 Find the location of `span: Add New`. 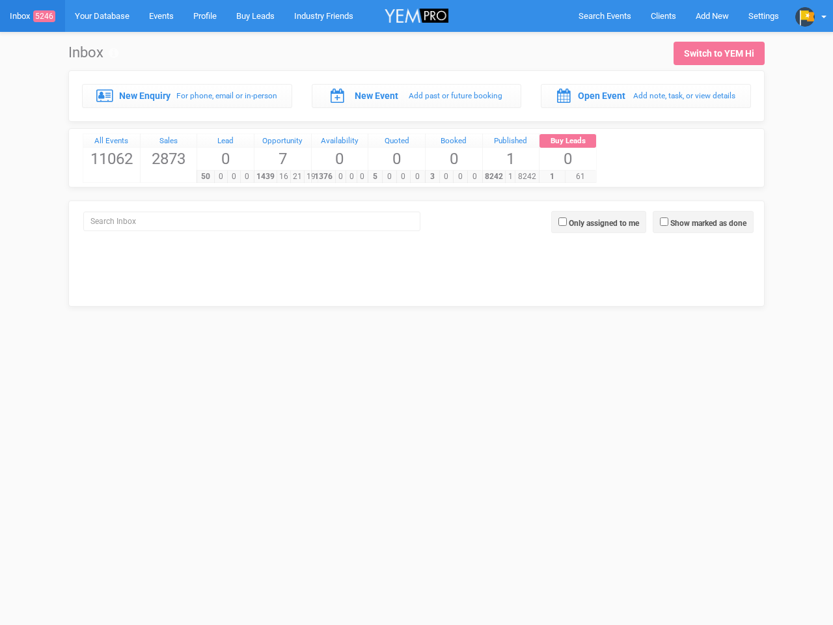

span: Add New is located at coordinates (712, 16).